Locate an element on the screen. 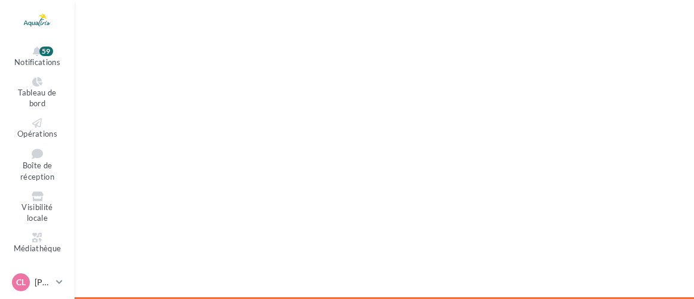 Image resolution: width=694 pixels, height=299 pixels. span: Boîte de réception is located at coordinates (37, 171).